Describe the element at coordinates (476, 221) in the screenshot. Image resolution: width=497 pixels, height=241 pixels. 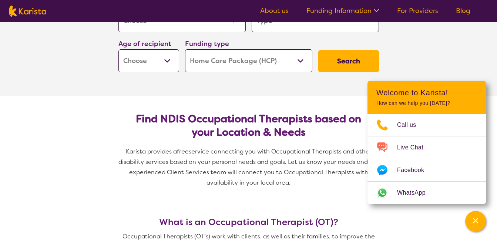
I see `button: Channel Menu` at that location.